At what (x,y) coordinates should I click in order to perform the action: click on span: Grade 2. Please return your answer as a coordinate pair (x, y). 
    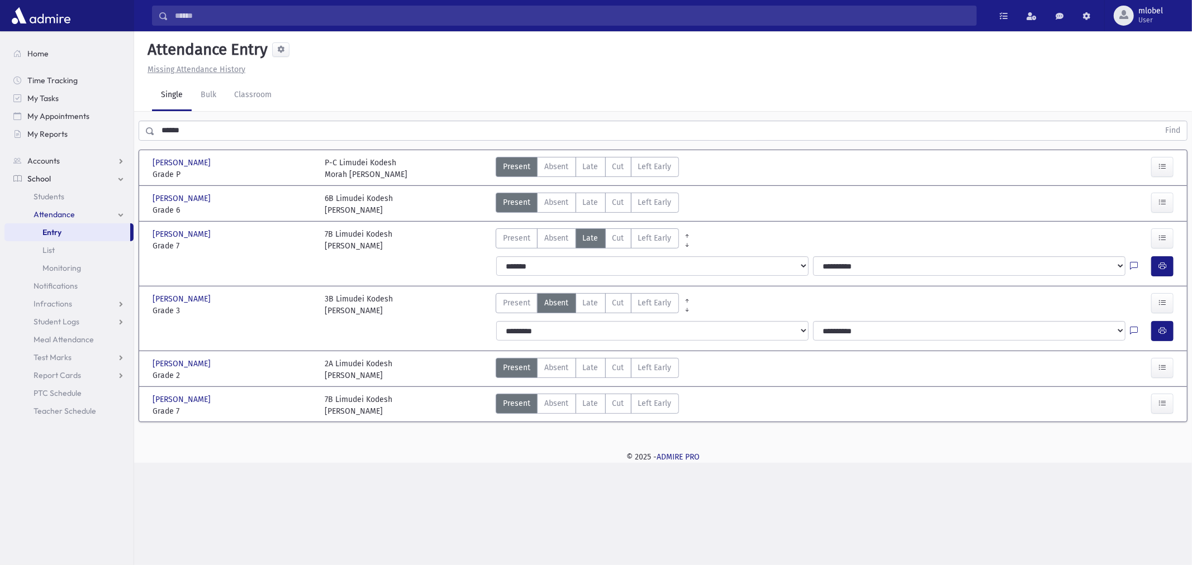
    Looking at the image, I should click on (233, 375).